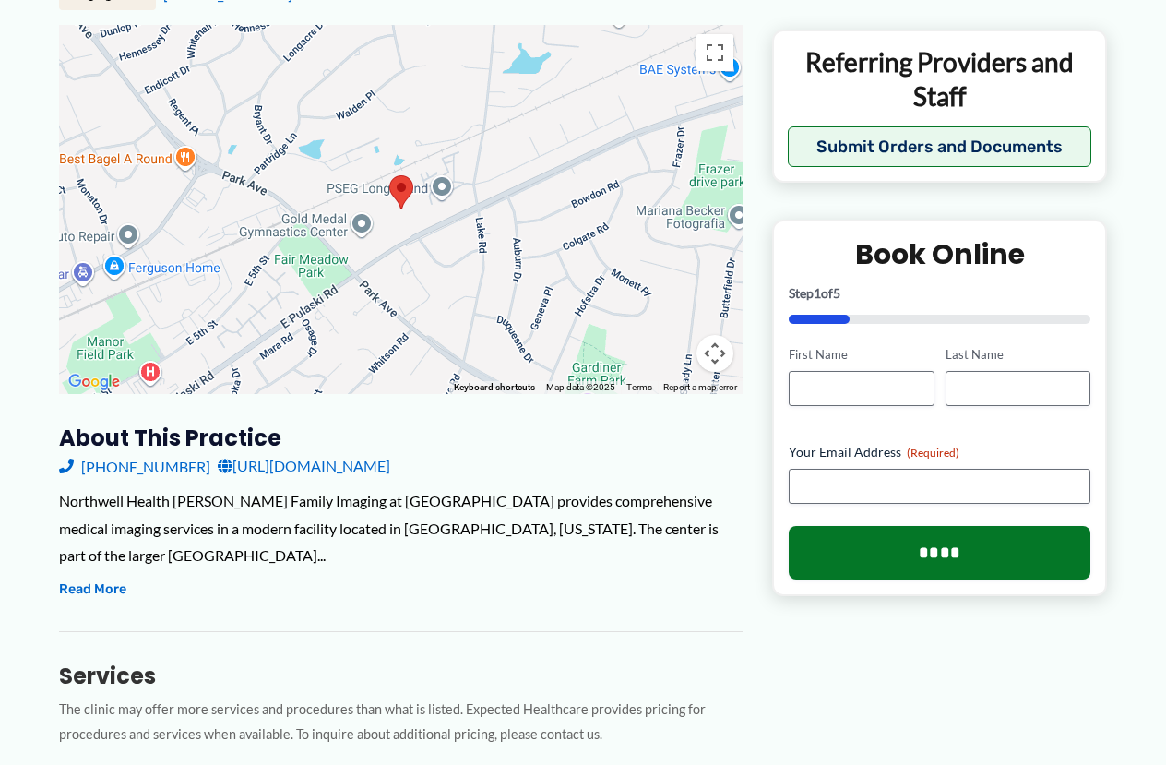  What do you see at coordinates (939, 147) in the screenshot?
I see `button: Submit Orders and Documents` at bounding box center [939, 147].